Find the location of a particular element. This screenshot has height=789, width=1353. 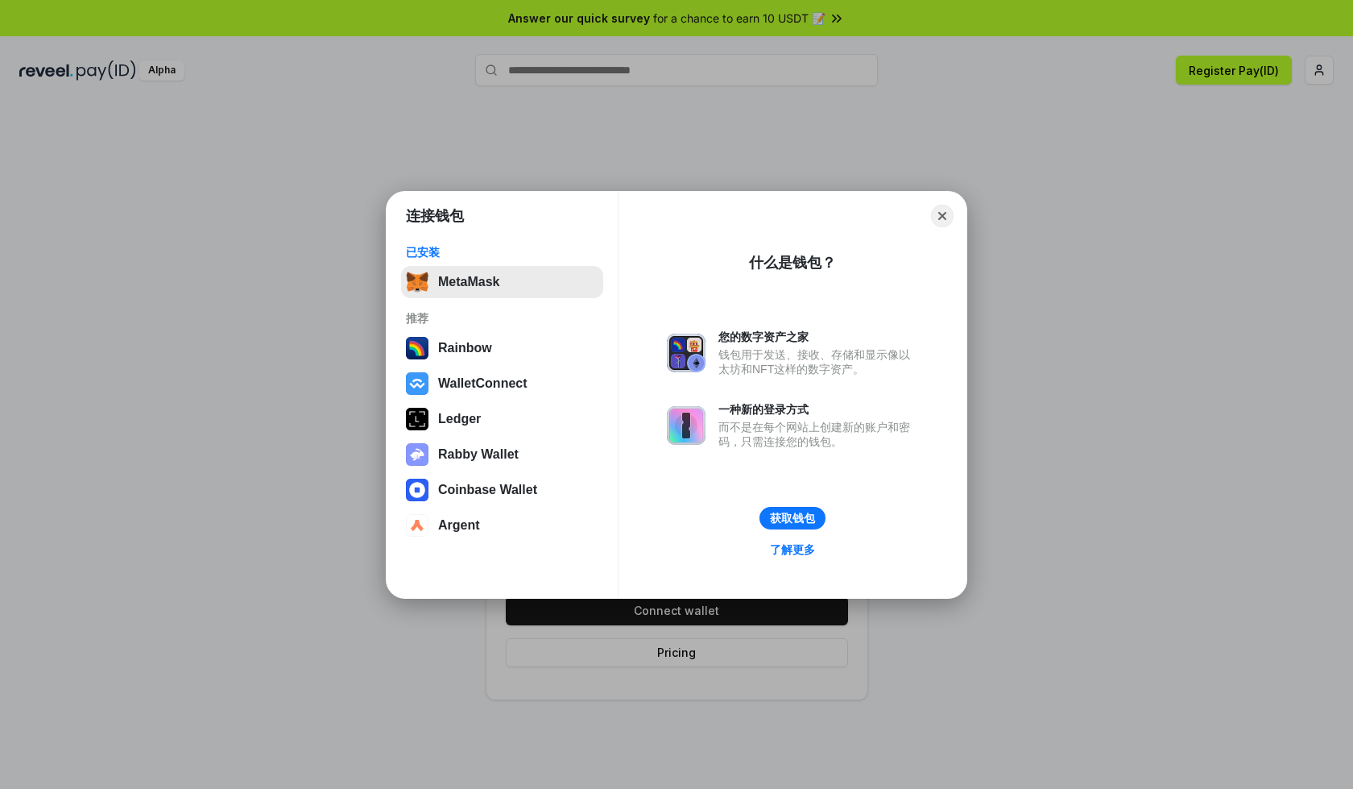

button: Rabby Wallet is located at coordinates (502, 454).